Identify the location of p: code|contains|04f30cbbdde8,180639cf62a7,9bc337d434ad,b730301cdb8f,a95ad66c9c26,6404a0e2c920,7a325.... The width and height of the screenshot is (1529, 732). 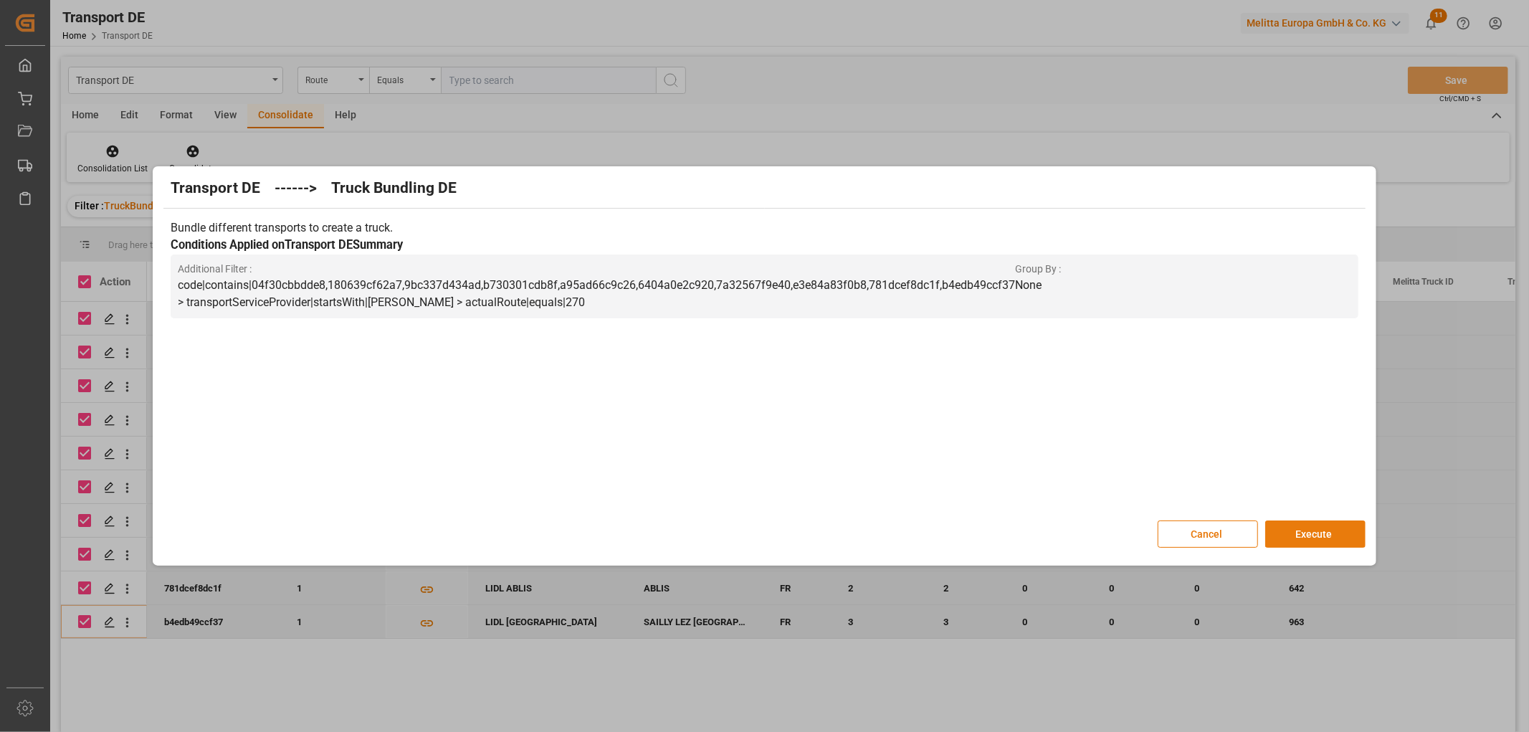
(596, 294).